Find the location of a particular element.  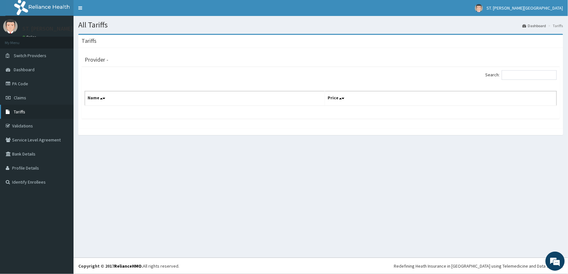

a: Dashboard is located at coordinates (535, 26).